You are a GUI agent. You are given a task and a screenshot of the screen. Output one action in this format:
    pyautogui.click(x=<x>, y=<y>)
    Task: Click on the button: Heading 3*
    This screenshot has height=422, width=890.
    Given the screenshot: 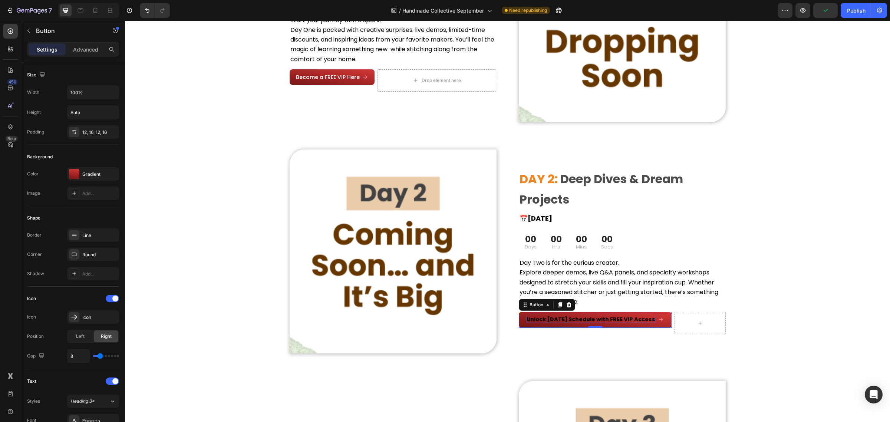 What is the action you would take?
    pyautogui.click(x=93, y=401)
    